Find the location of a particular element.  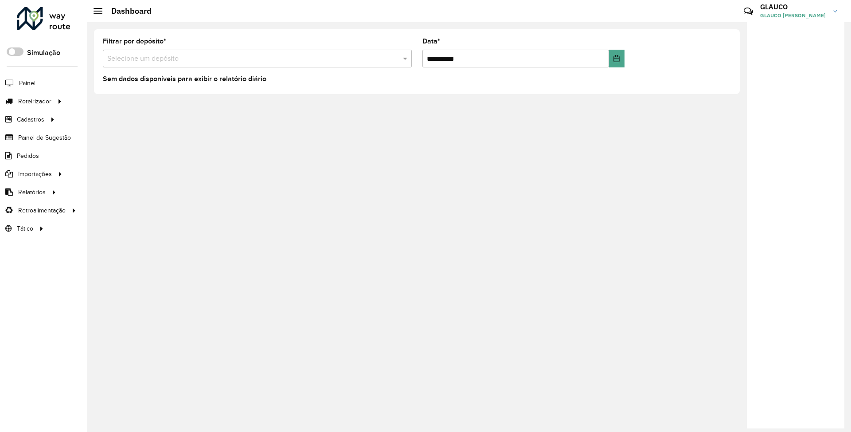

span: Painel de Sugestão is located at coordinates (44, 137).